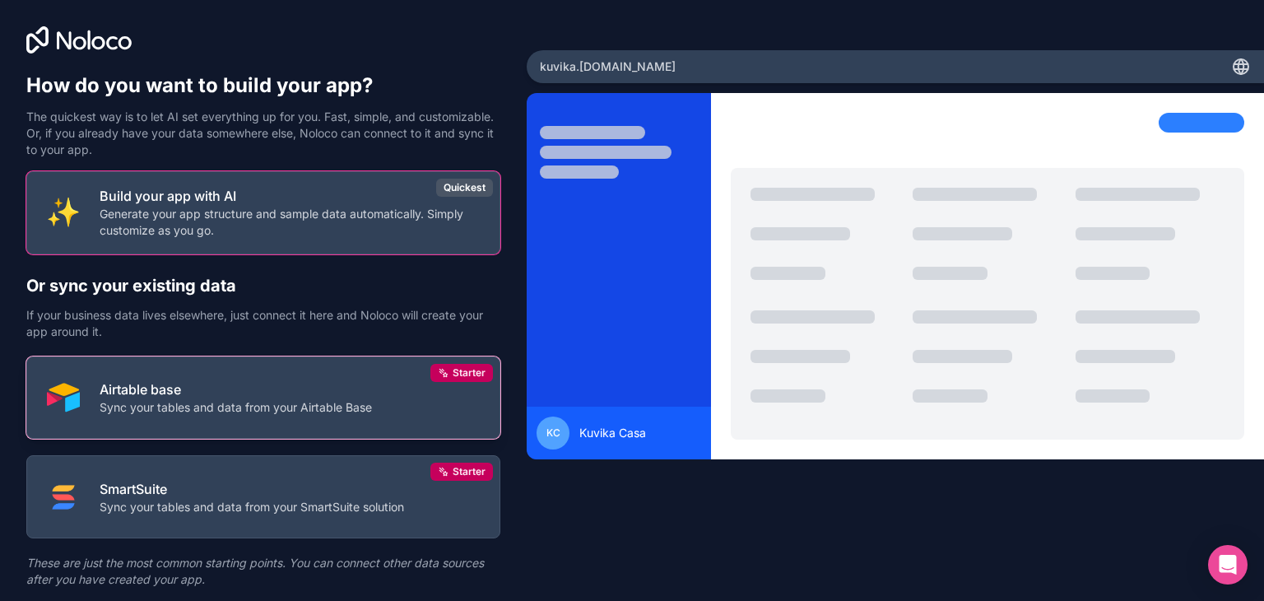 This screenshot has height=601, width=1264. Describe the element at coordinates (235, 389) in the screenshot. I see `p: Airtable base` at that location.